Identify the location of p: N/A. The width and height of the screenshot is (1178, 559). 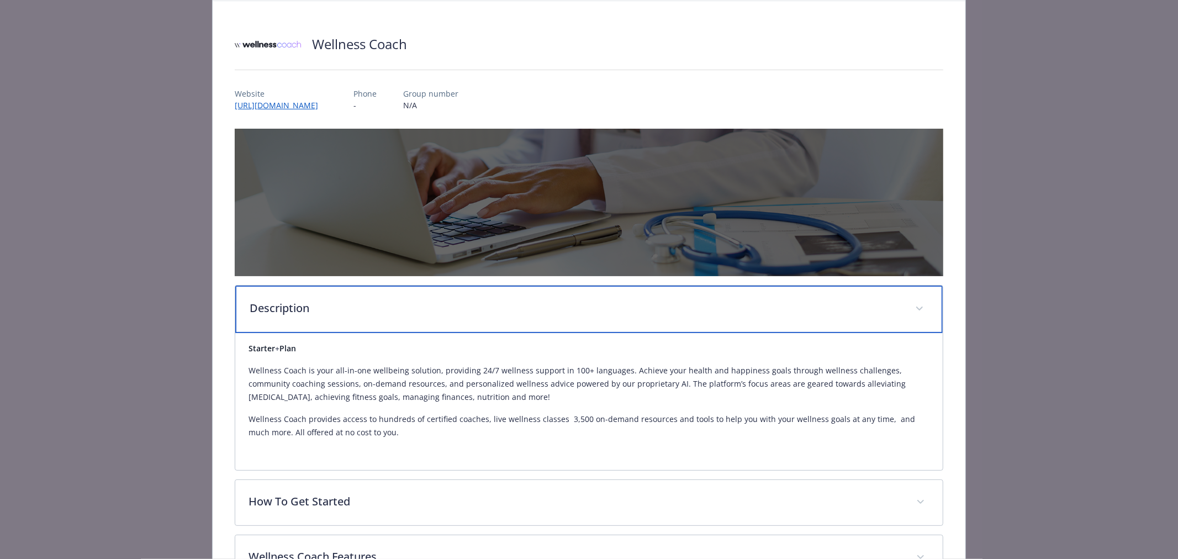
(431, 105).